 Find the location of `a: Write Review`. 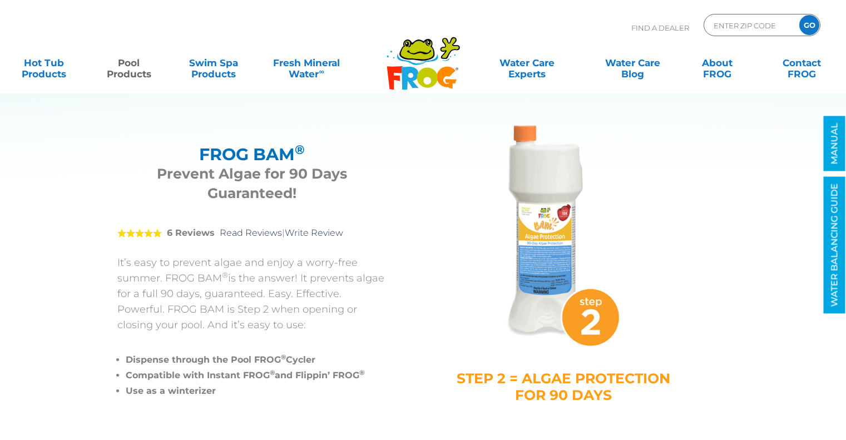

a: Write Review is located at coordinates (314, 233).